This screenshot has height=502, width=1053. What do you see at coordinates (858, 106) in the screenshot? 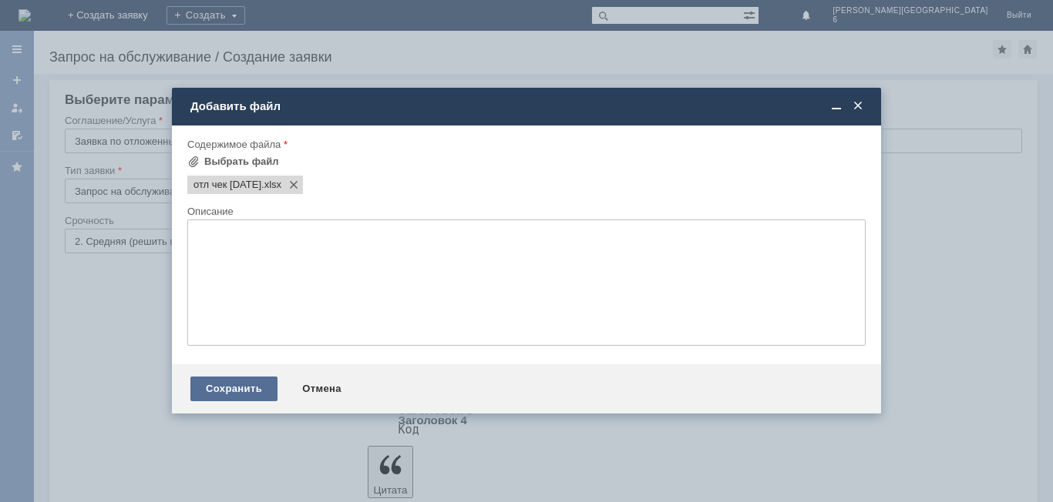
I see `span: Закрыть` at bounding box center [858, 106].